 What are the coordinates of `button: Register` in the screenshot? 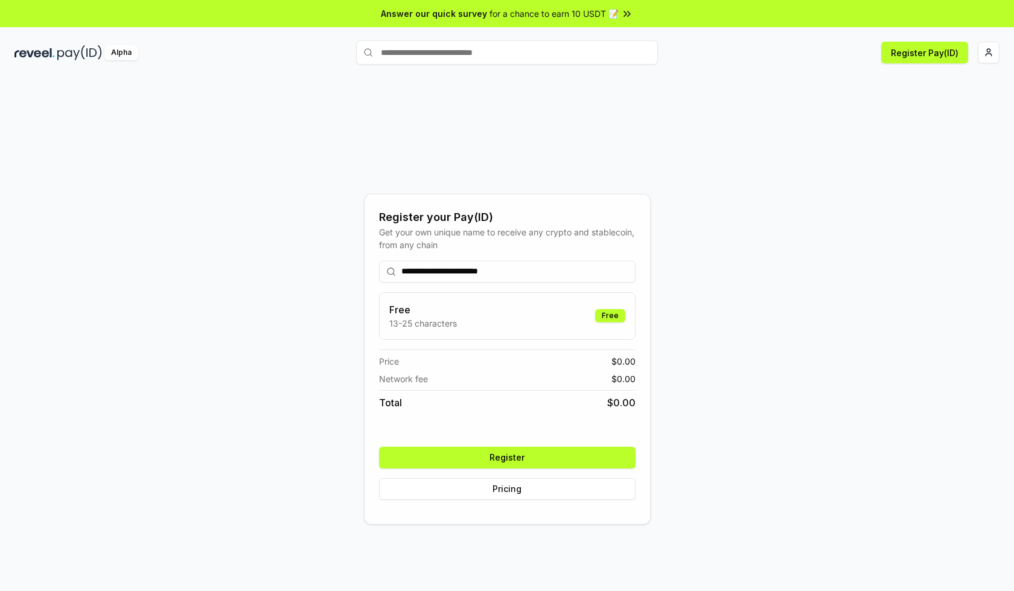 It's located at (507, 457).